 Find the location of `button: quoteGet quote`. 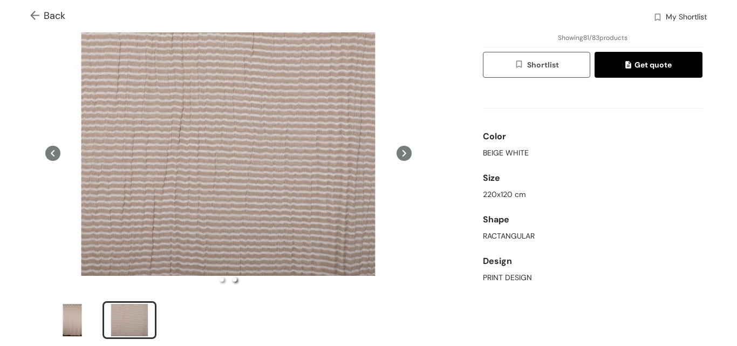

button: quoteGet quote is located at coordinates (649, 65).